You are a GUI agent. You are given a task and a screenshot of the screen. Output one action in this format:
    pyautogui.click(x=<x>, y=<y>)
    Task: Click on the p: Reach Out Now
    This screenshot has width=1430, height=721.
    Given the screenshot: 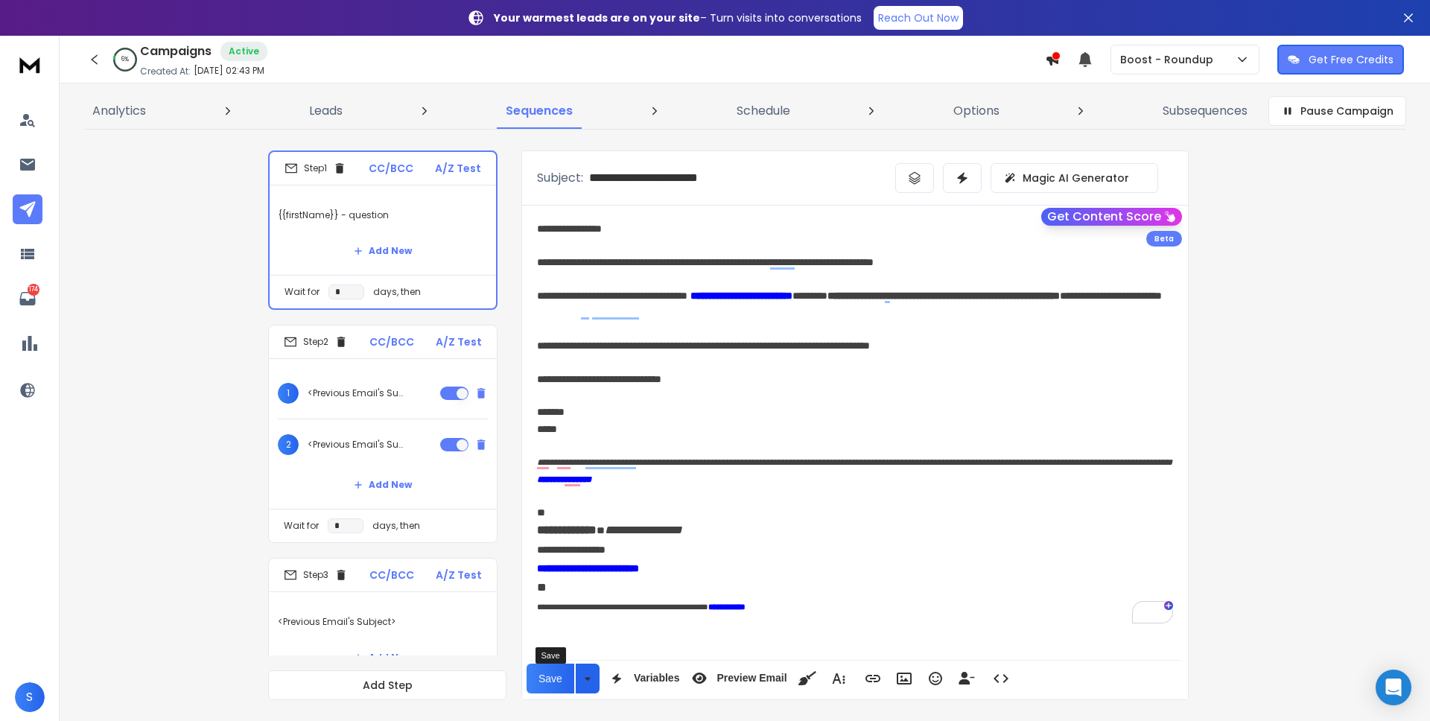 What is the action you would take?
    pyautogui.click(x=918, y=18)
    